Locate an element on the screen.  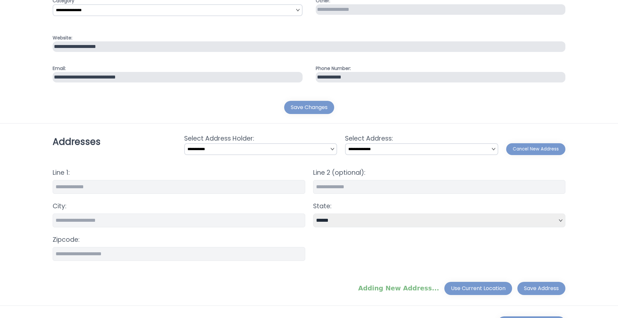
div: Save Changes is located at coordinates (309, 108).